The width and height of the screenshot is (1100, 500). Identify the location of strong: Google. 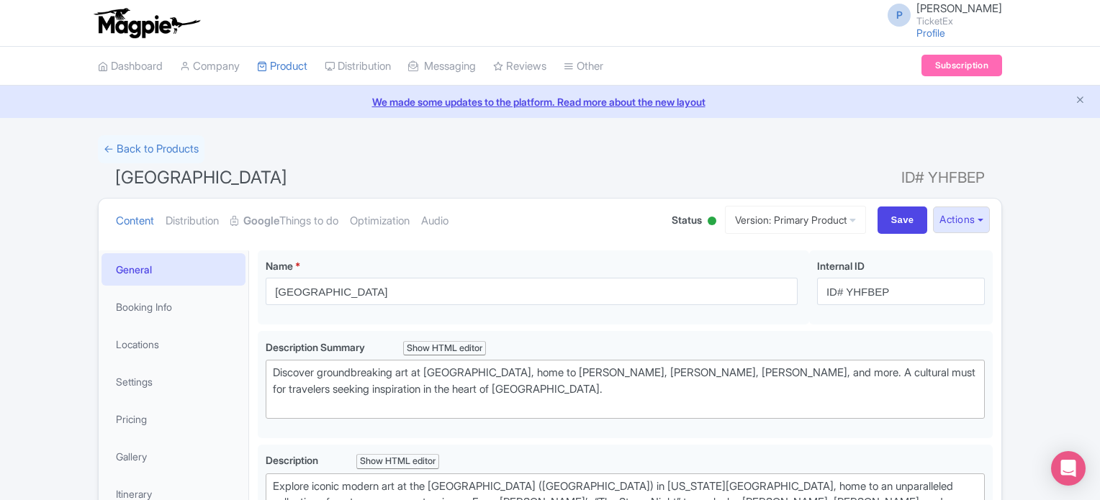
(261, 221).